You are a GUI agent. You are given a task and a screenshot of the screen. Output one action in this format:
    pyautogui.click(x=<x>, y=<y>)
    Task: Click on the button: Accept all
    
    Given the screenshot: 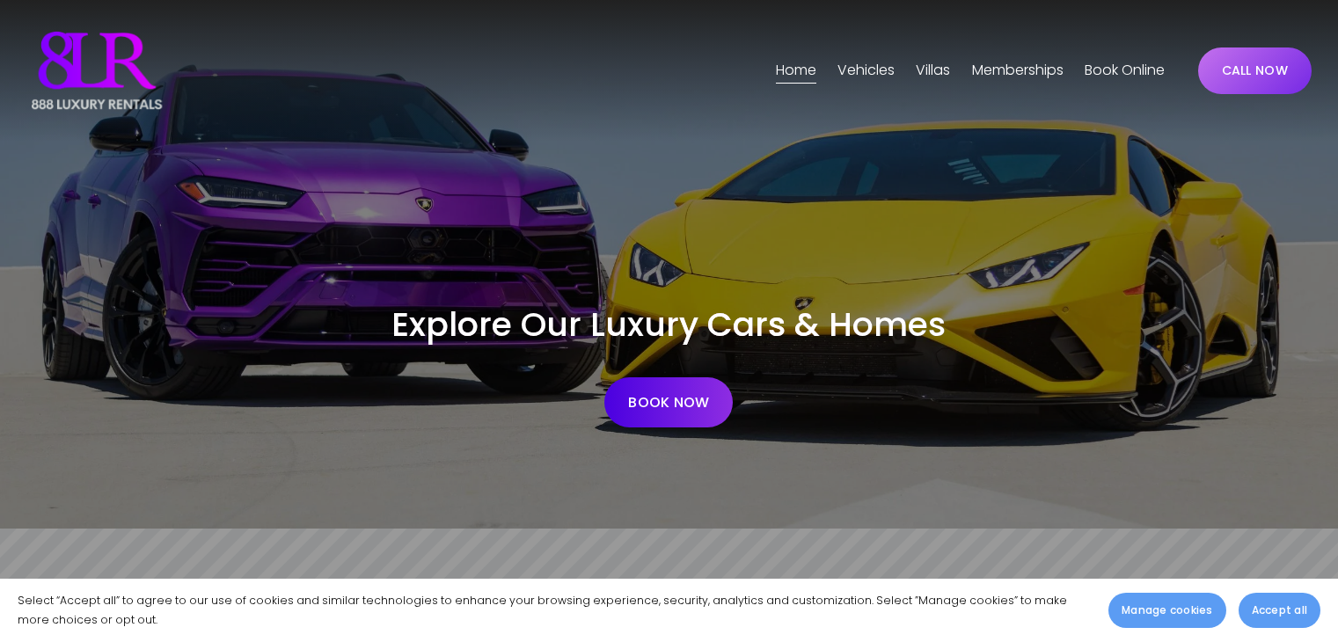 What is the action you would take?
    pyautogui.click(x=1279, y=610)
    